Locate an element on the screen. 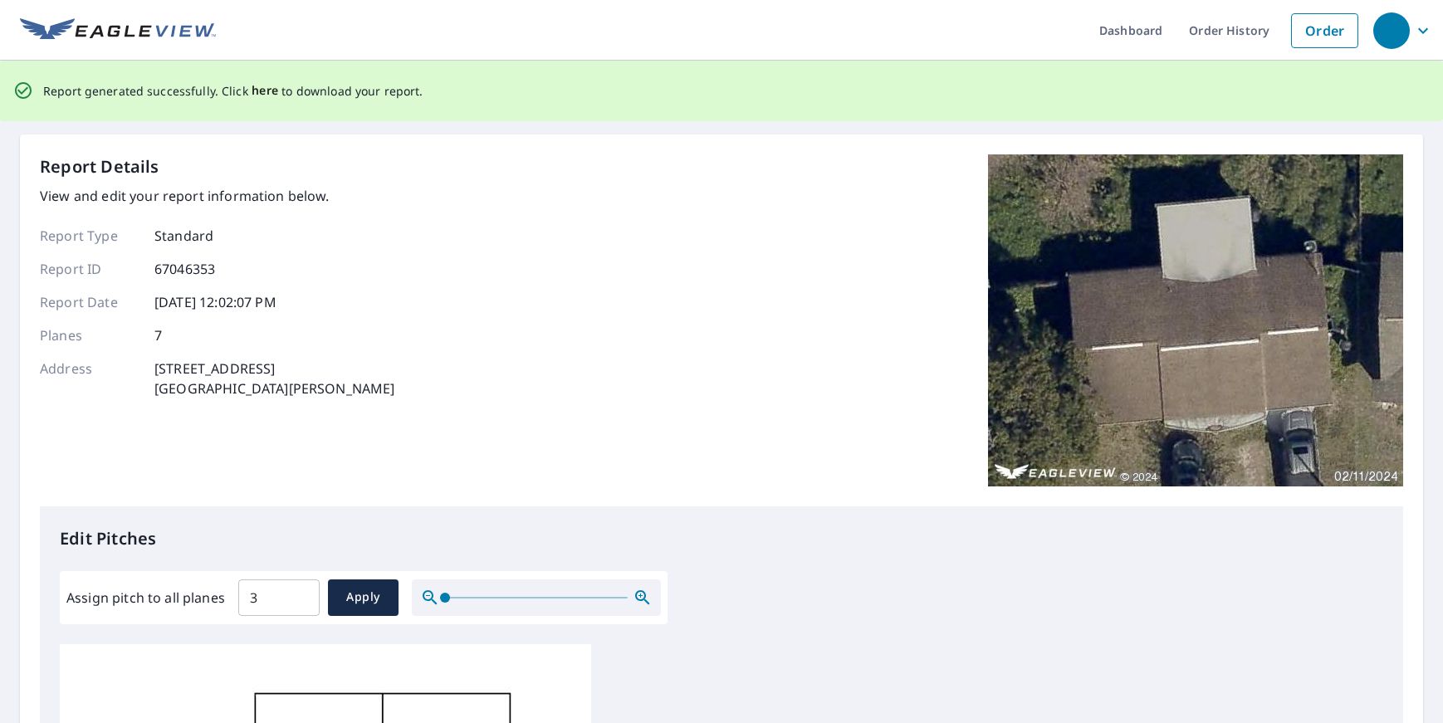 The height and width of the screenshot is (723, 1443). p: Planes is located at coordinates (90, 335).